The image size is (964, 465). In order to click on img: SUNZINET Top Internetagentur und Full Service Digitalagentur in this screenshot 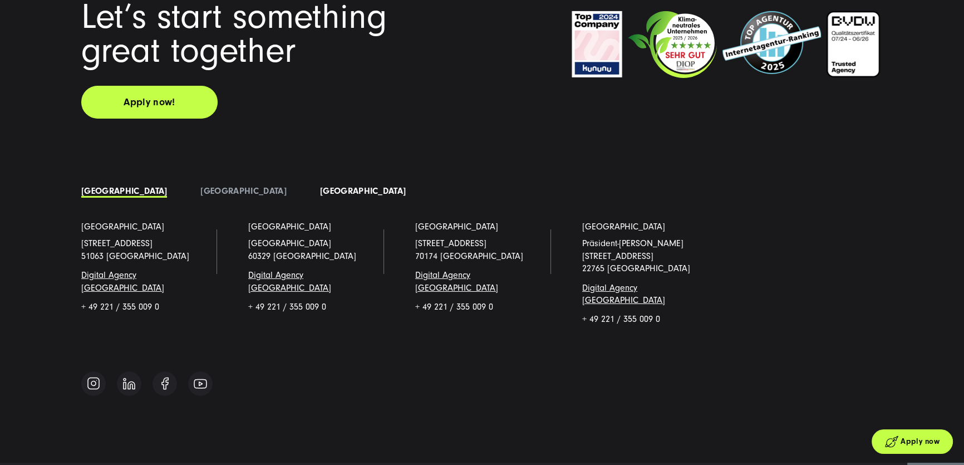, I will do `click(771, 42)`.